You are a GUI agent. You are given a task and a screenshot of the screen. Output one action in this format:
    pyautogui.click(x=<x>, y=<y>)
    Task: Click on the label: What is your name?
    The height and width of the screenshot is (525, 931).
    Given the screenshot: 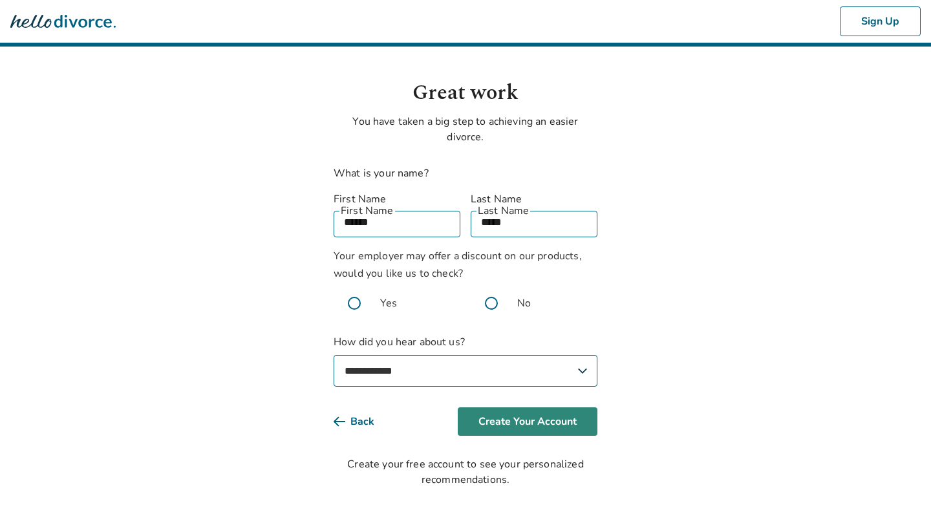 What is the action you would take?
    pyautogui.click(x=381, y=173)
    